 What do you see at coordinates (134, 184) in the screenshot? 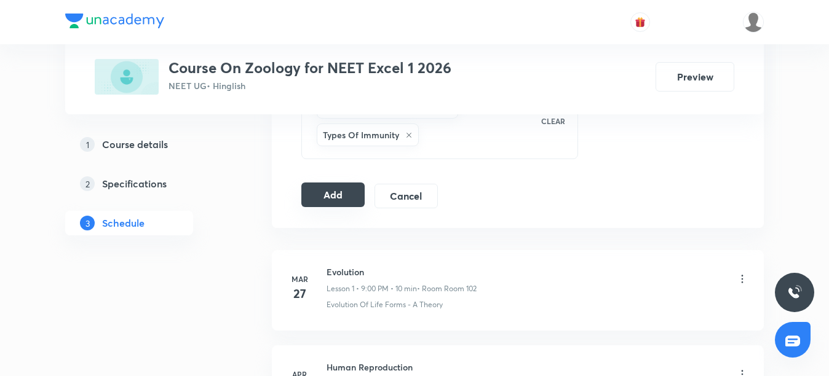
I see `h5: Specifications` at bounding box center [134, 184].